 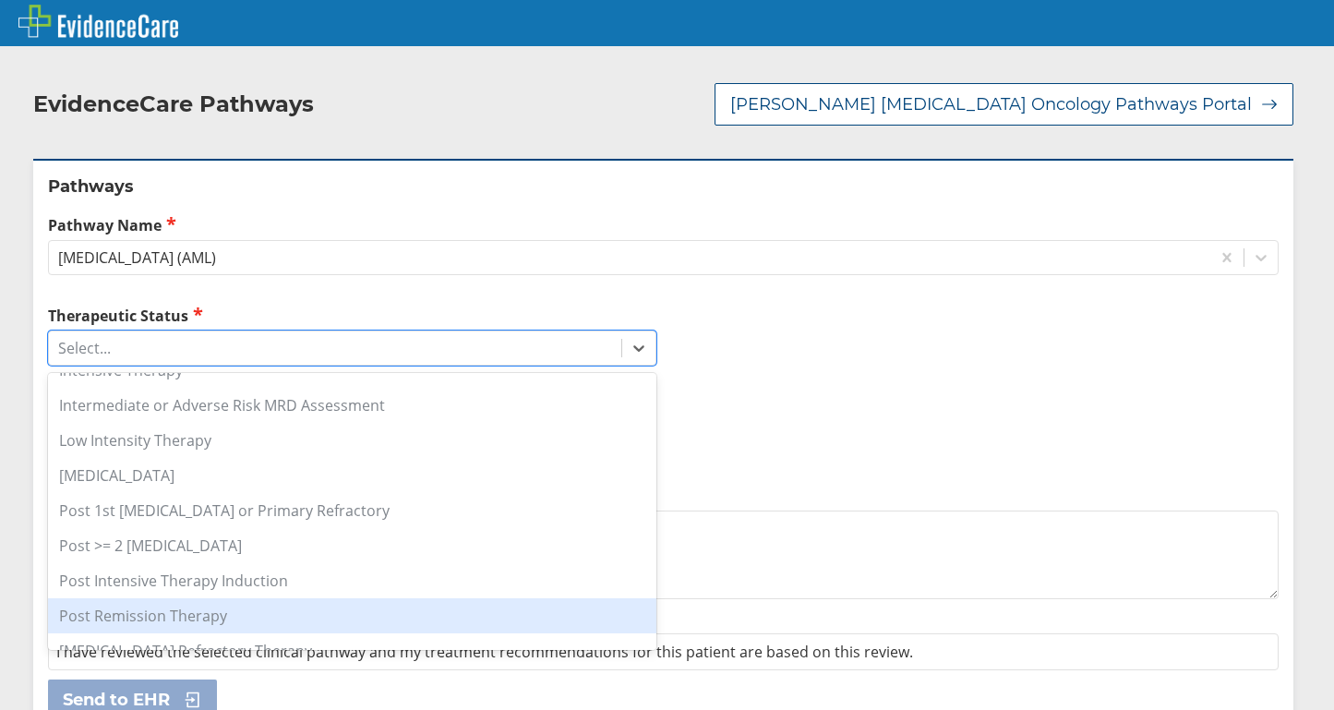 What do you see at coordinates (174, 104) in the screenshot?
I see `h2: EvidenceCare Pathways` at bounding box center [174, 104].